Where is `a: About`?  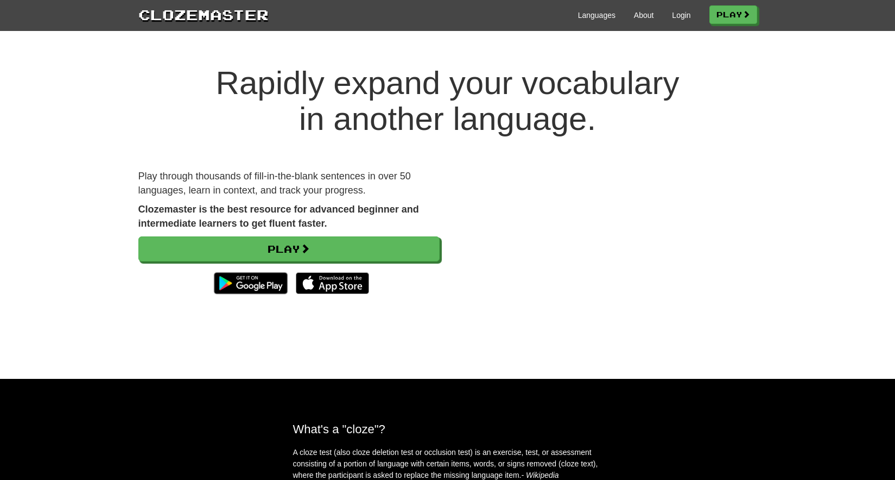 a: About is located at coordinates (644, 15).